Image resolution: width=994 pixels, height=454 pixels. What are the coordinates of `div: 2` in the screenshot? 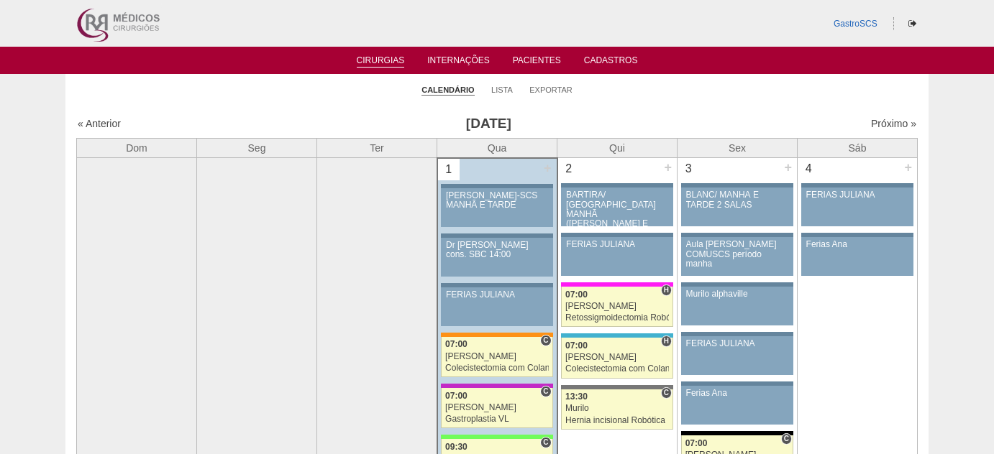 It's located at (569, 169).